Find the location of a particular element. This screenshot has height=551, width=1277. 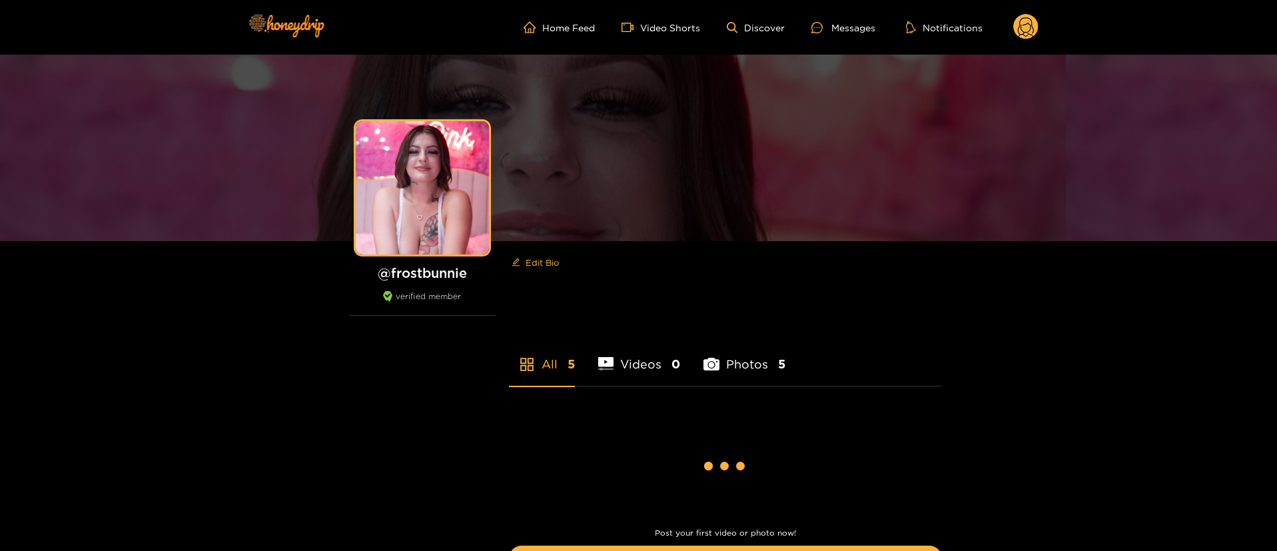

li: All is located at coordinates (542, 356).